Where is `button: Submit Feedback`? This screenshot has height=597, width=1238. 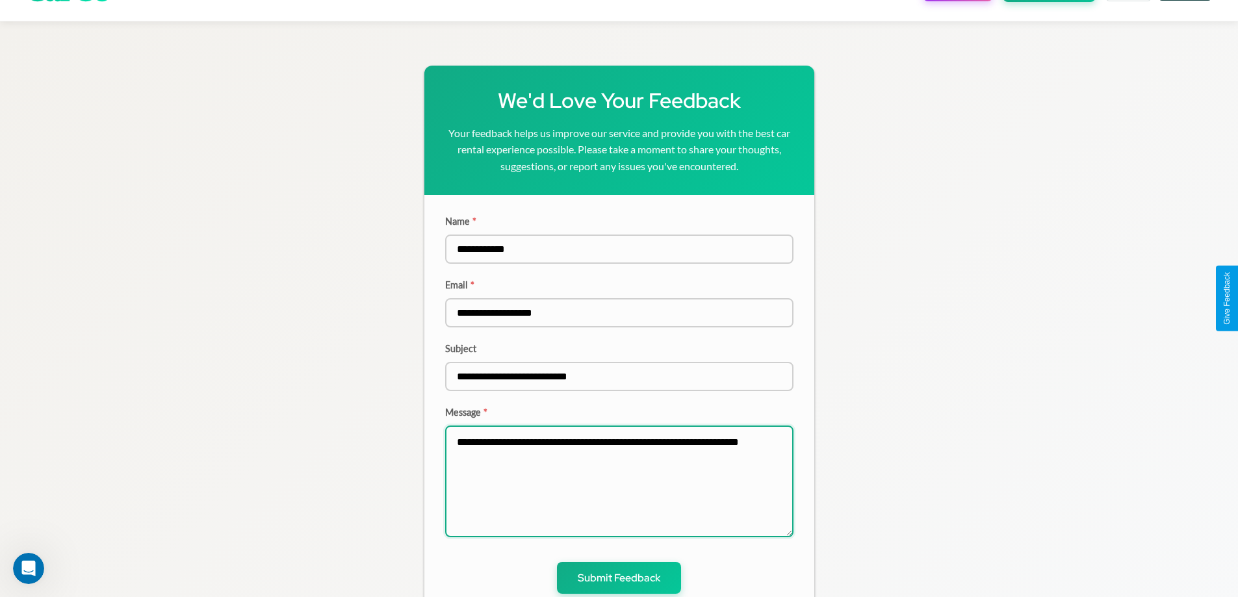
button: Submit Feedback is located at coordinates (619, 578).